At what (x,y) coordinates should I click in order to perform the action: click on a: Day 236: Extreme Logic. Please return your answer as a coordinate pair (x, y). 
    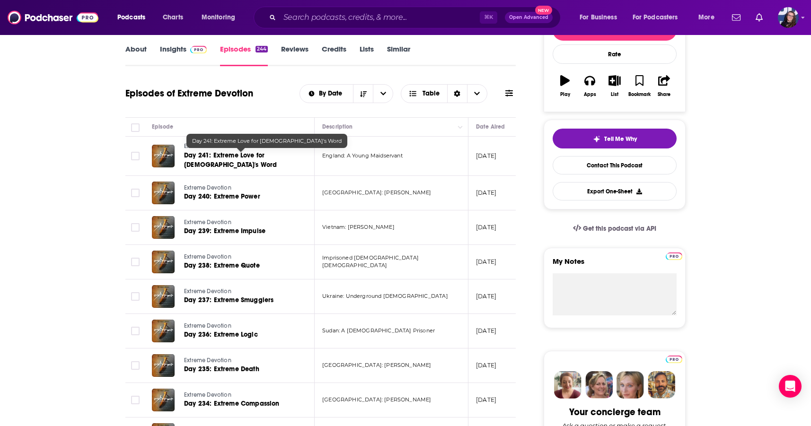
    Looking at the image, I should click on (240, 335).